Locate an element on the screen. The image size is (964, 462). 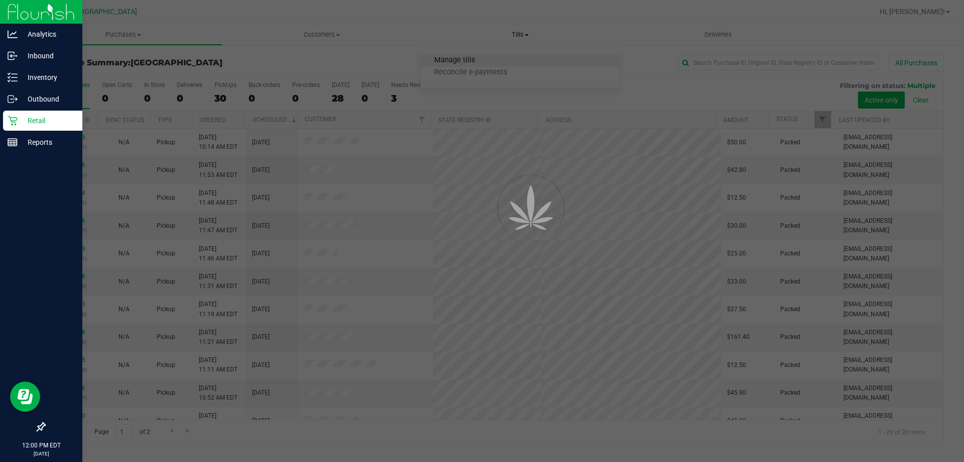
p: 12:00 PM EDT is located at coordinates (41, 445).